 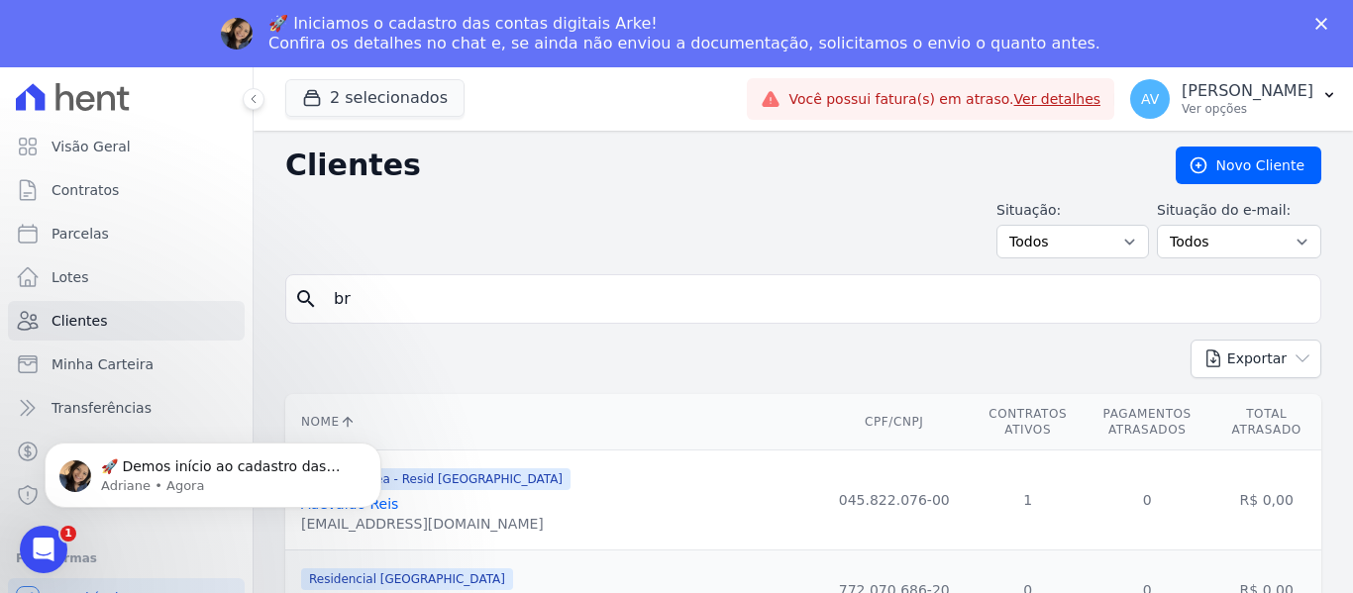 I want to click on div: Fechar, so click(x=1326, y=24).